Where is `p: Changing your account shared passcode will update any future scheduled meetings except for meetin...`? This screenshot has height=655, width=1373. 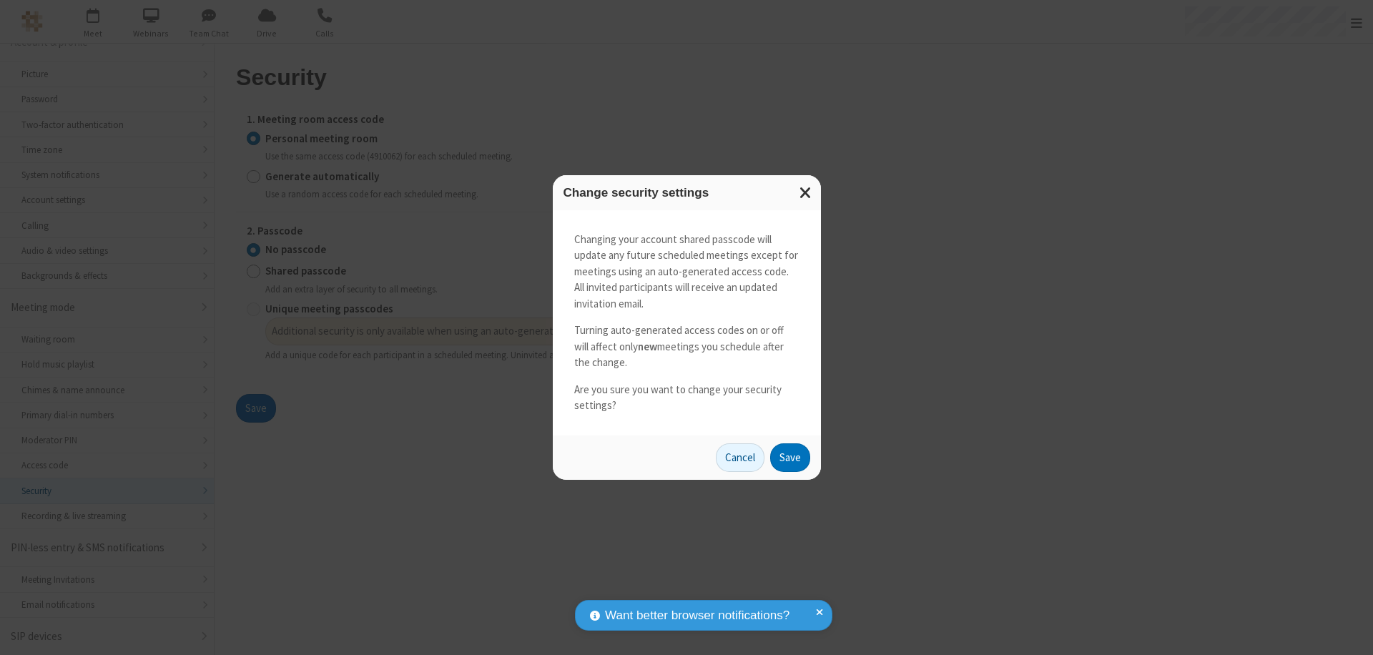 p: Changing your account shared passcode will update any future scheduled meetings except for meetin... is located at coordinates (686, 272).